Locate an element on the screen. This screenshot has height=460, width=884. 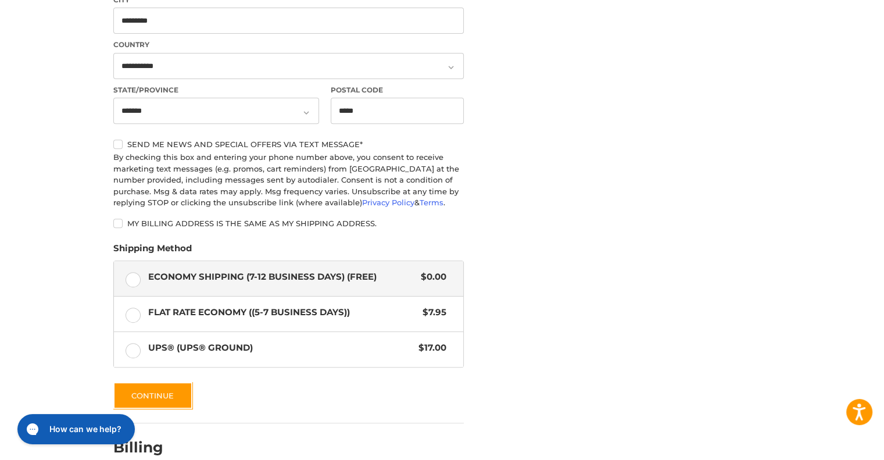
label: State/Province is located at coordinates (216, 90).